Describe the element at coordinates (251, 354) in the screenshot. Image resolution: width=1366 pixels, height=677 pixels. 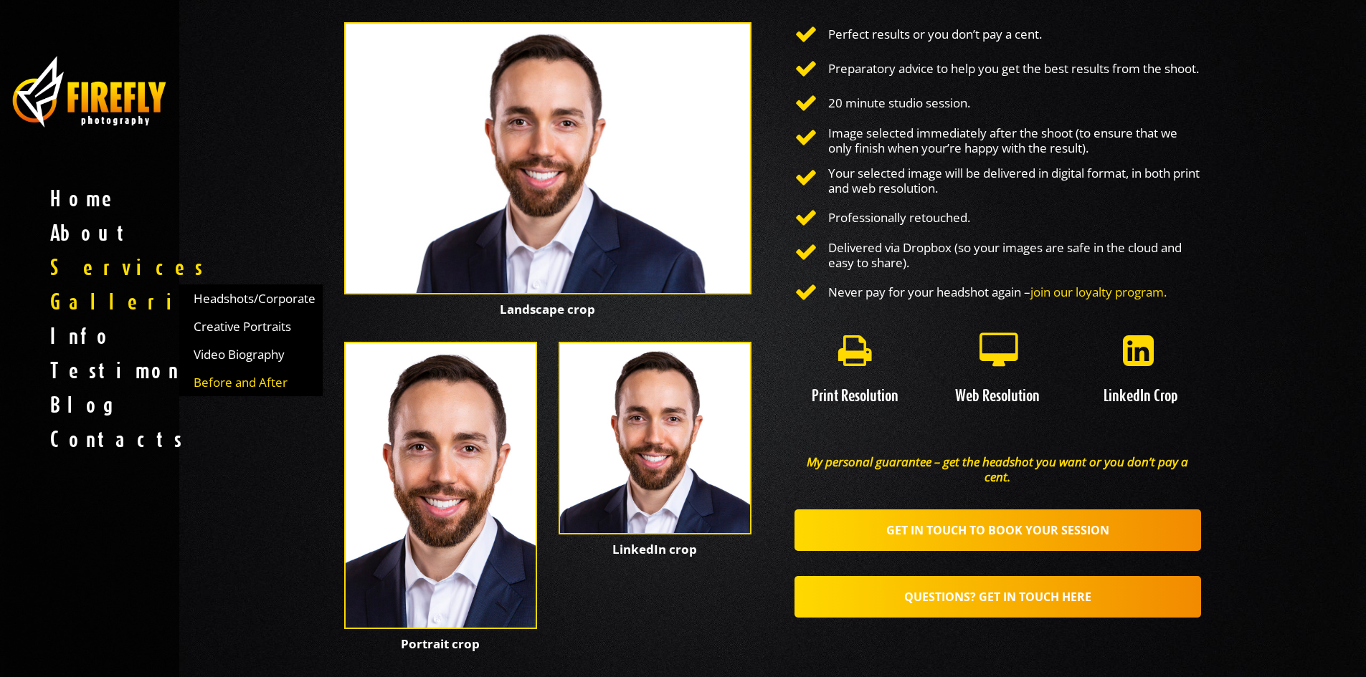
I see `a: Video Biography` at that location.